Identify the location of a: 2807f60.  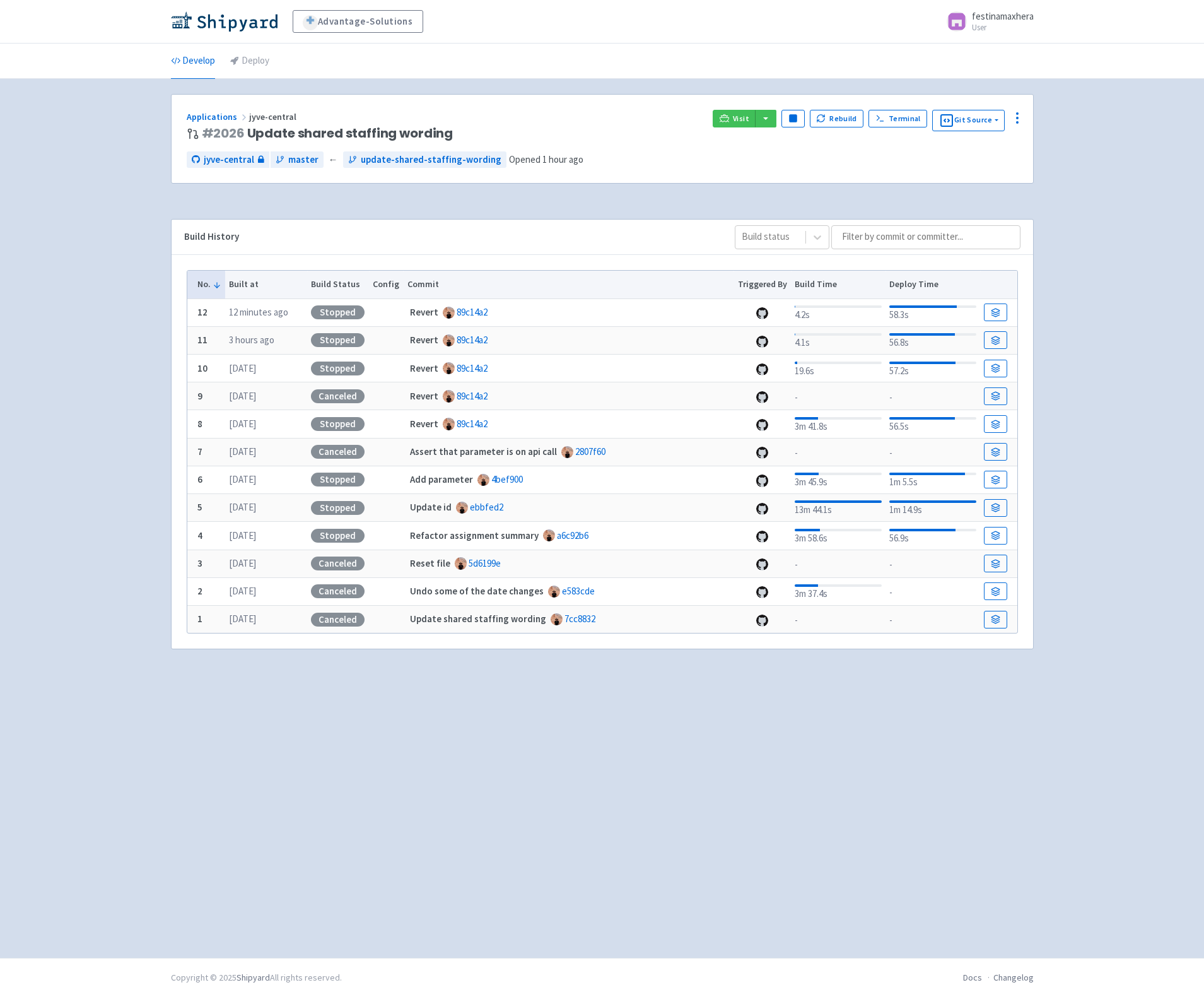
(591, 451).